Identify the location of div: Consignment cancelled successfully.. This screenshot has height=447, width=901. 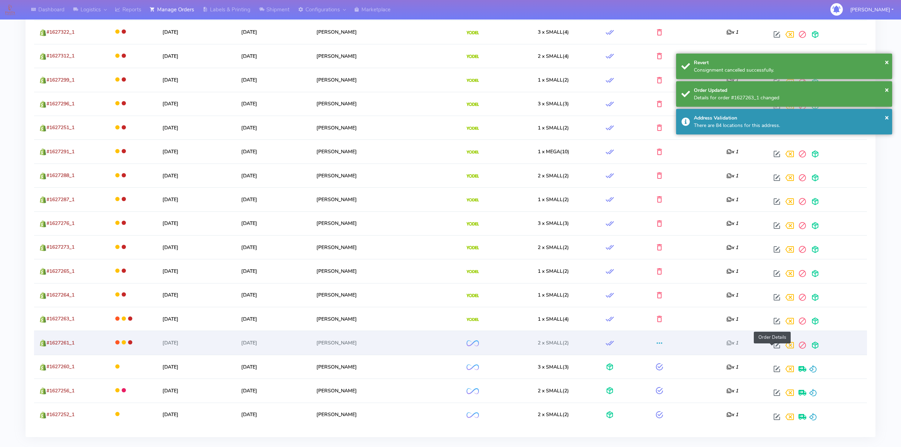
(790, 70).